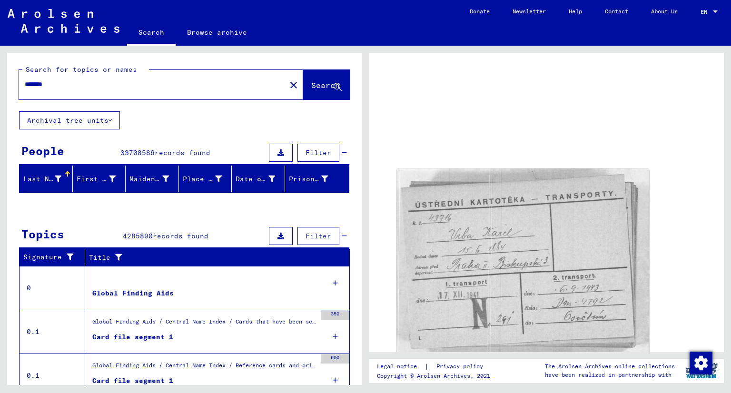 Image resolution: width=731 pixels, height=393 pixels. Describe the element at coordinates (100, 179) in the screenshot. I see `mat-header-cell: First Name` at that location.